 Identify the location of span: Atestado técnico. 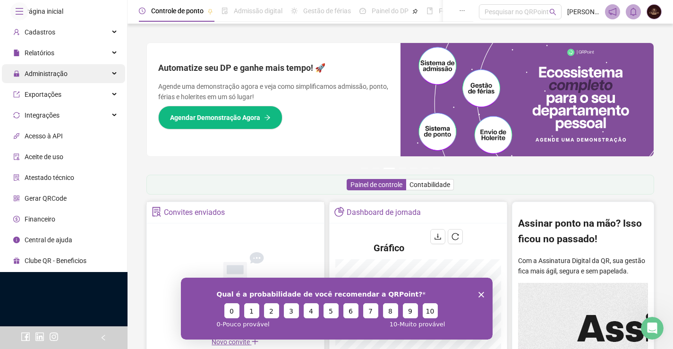
(49, 178).